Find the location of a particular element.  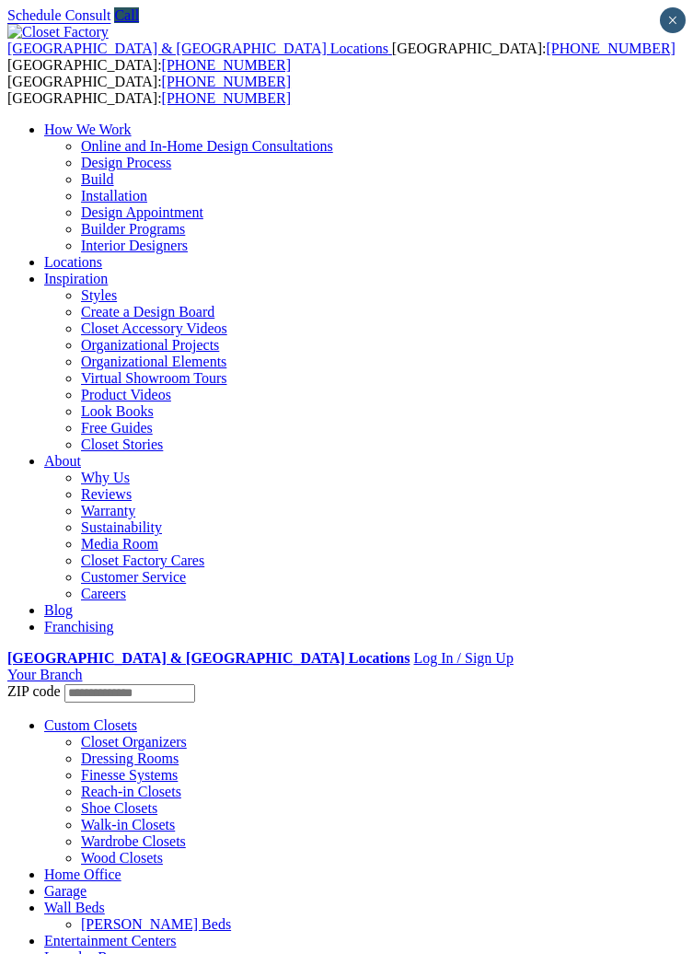

a: Why Us is located at coordinates (105, 477).